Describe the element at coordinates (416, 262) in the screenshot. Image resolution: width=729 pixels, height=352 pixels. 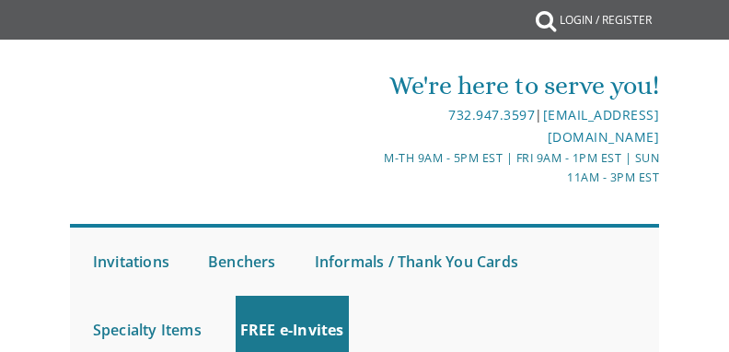
I see `a: Informals / Thank You Cards` at that location.